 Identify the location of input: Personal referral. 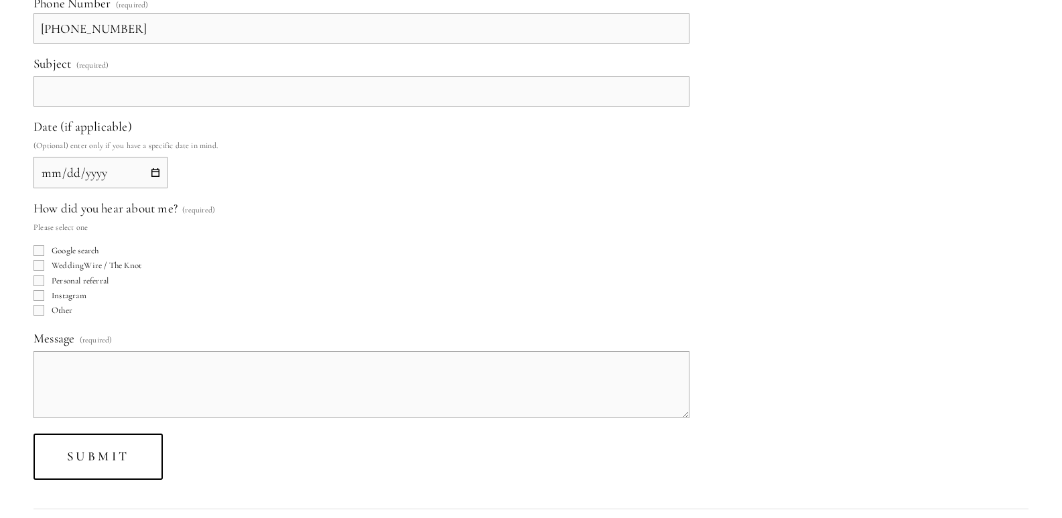
(39, 281).